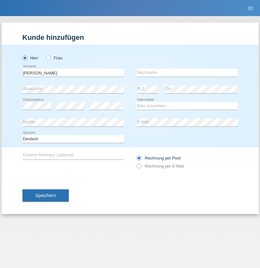 The width and height of the screenshot is (260, 268). Describe the element at coordinates (250, 8) in the screenshot. I see `i: menu` at that location.